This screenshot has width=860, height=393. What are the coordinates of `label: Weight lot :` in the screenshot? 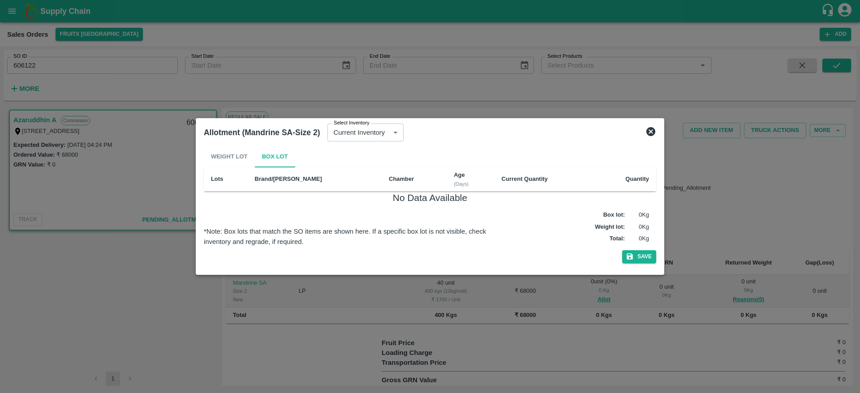 It's located at (610, 227).